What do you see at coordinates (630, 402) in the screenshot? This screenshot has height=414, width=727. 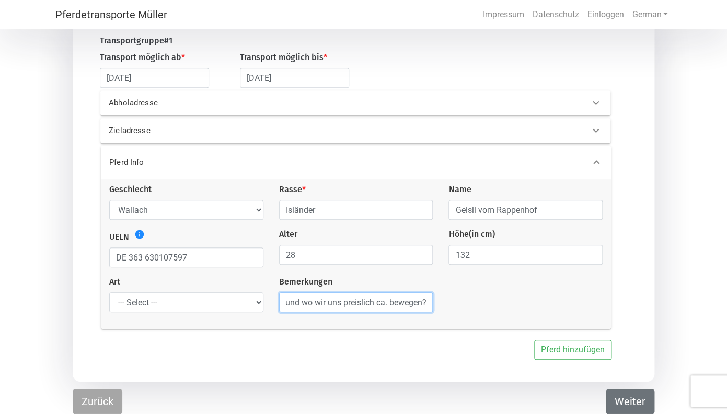 I see `button: Weiter` at bounding box center [630, 402].